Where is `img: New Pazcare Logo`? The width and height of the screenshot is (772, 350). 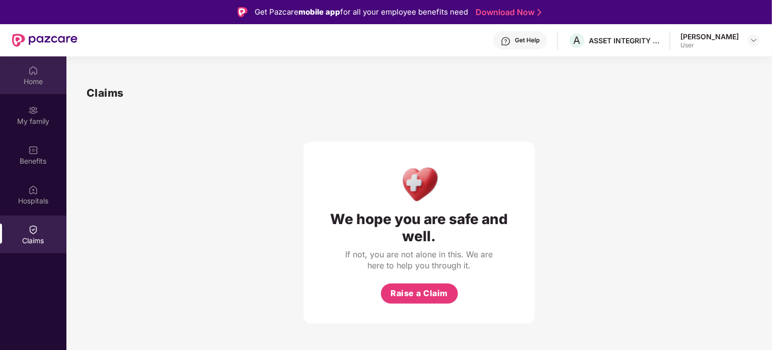 img: New Pazcare Logo is located at coordinates (45, 40).